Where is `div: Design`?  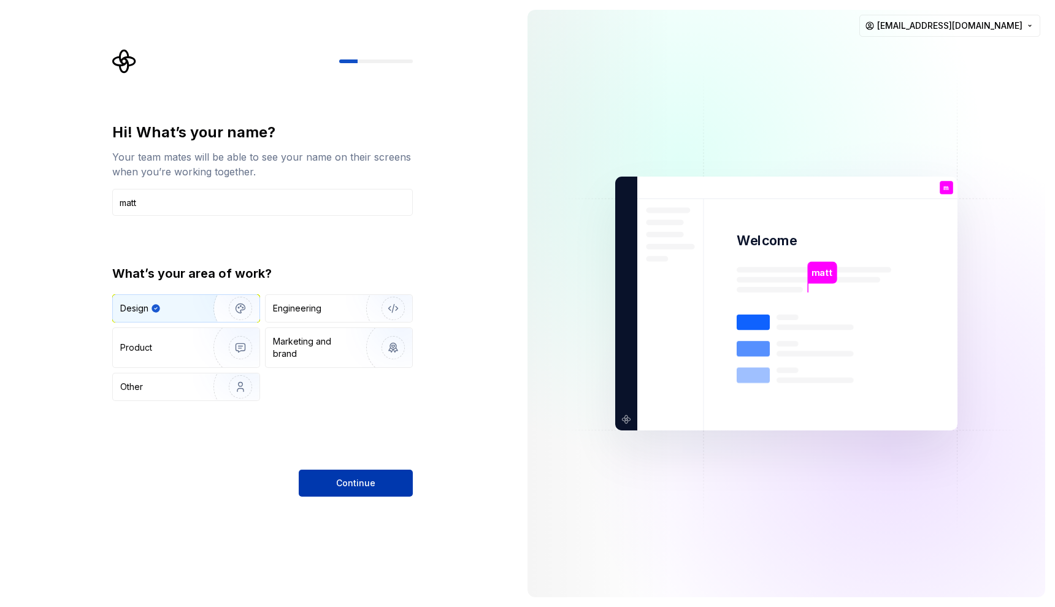
div: Design is located at coordinates (134, 309).